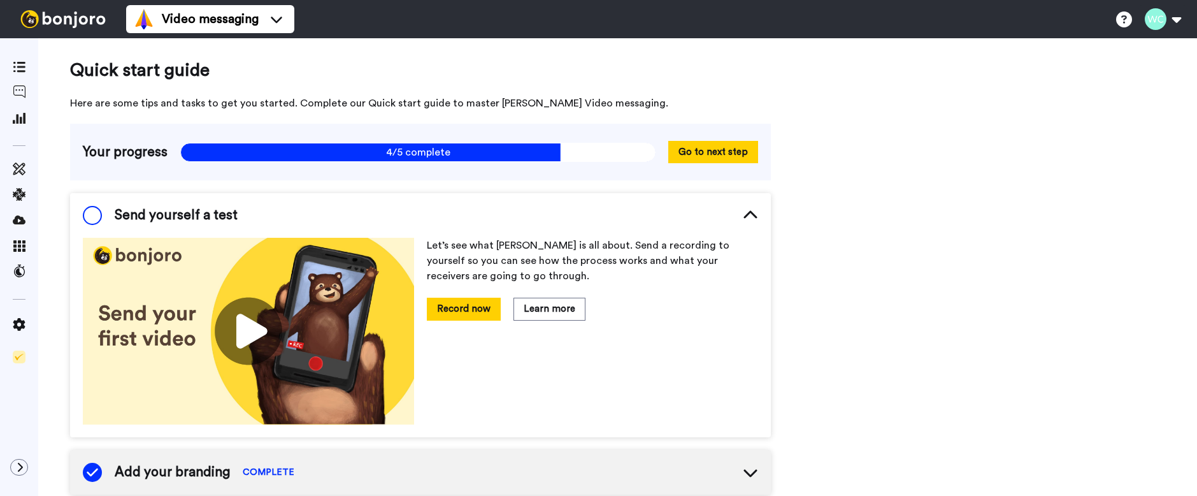  What do you see at coordinates (464, 308) in the screenshot?
I see `button: Record now` at bounding box center [464, 308].